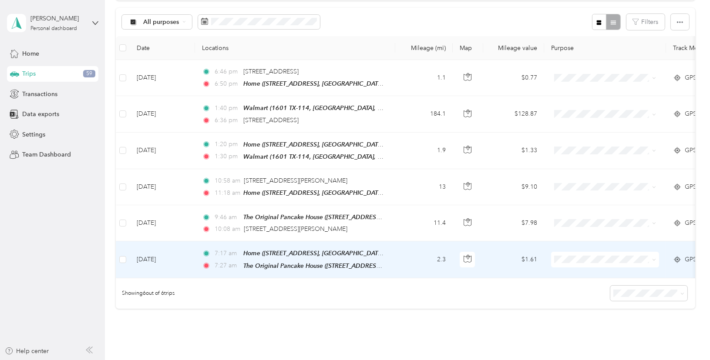  I want to click on th: Locations, so click(295, 48).